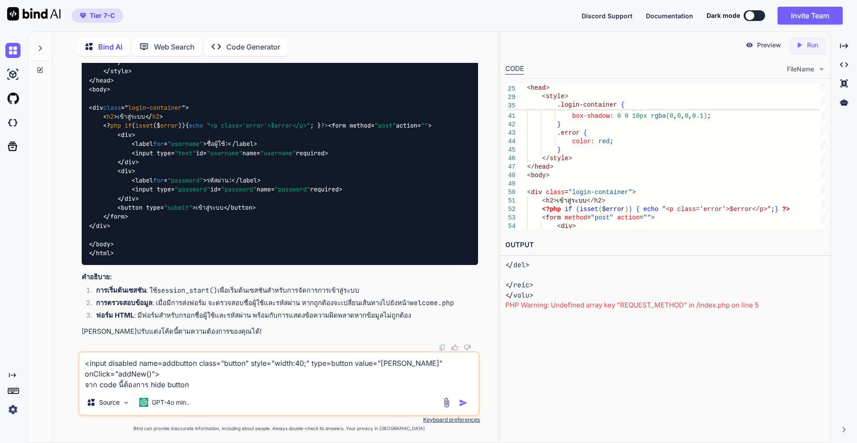 Image resolution: width=857 pixels, height=443 pixels. What do you see at coordinates (515, 69) in the screenshot?
I see `div: CODE` at bounding box center [515, 69].